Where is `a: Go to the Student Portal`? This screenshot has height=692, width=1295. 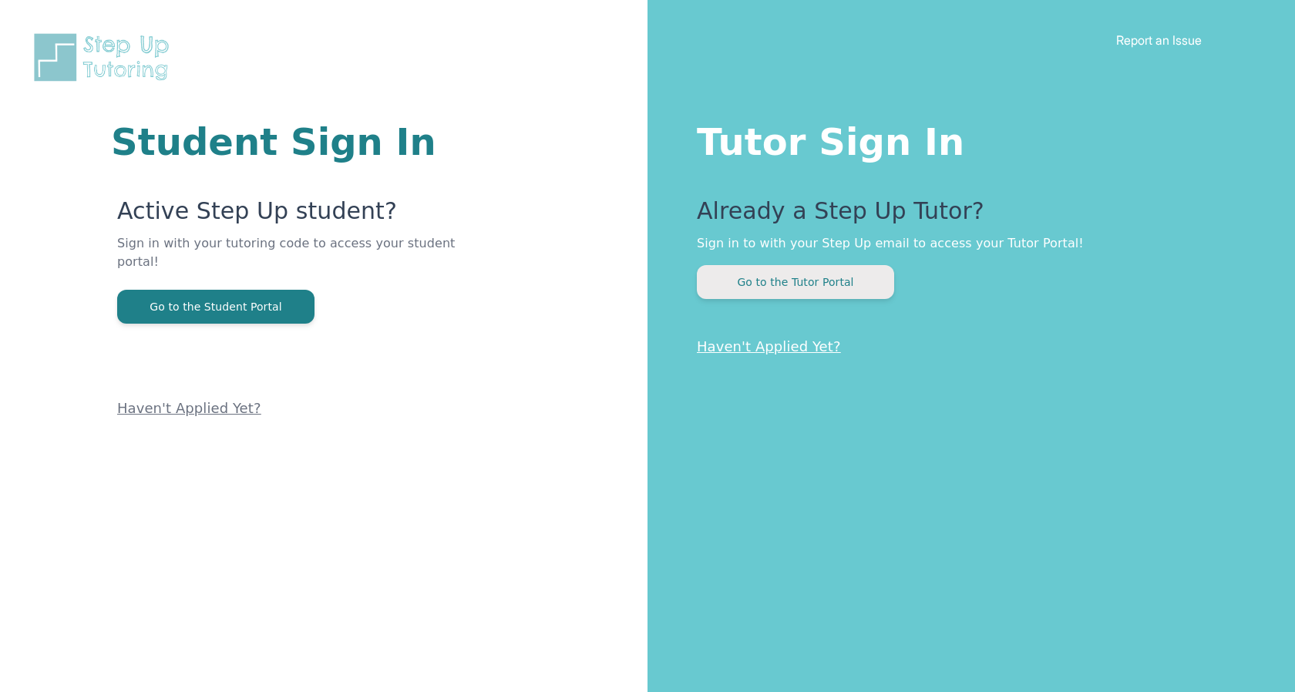 a: Go to the Student Portal is located at coordinates (216, 306).